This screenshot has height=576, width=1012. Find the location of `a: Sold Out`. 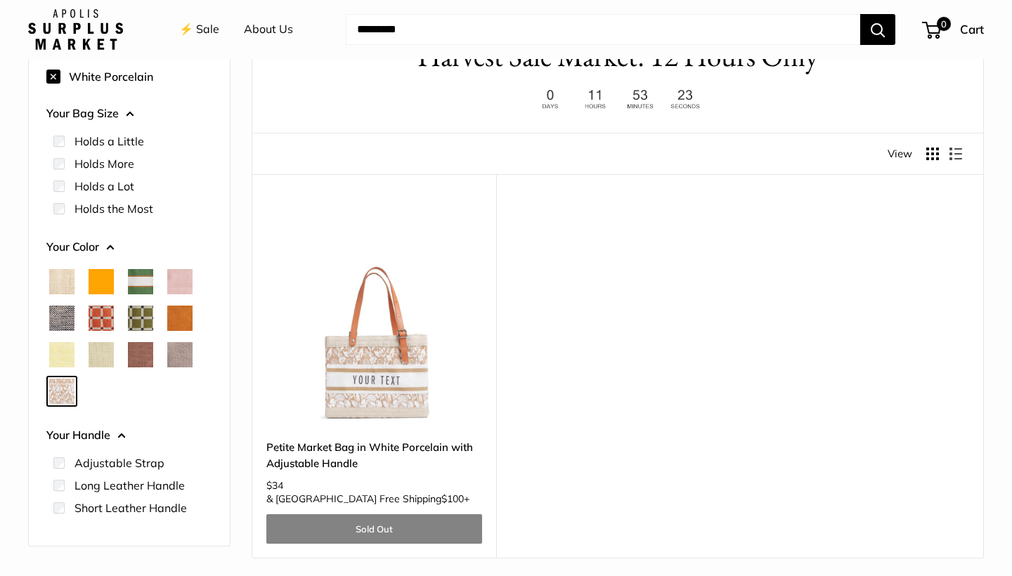

a: Sold Out is located at coordinates (374, 529).